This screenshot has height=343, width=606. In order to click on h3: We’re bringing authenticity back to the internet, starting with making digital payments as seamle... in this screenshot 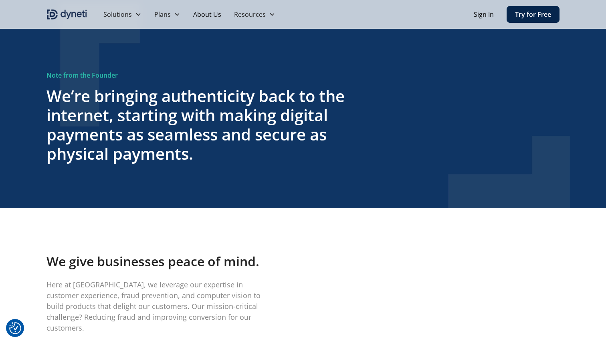, I will do `click(200, 125)`.